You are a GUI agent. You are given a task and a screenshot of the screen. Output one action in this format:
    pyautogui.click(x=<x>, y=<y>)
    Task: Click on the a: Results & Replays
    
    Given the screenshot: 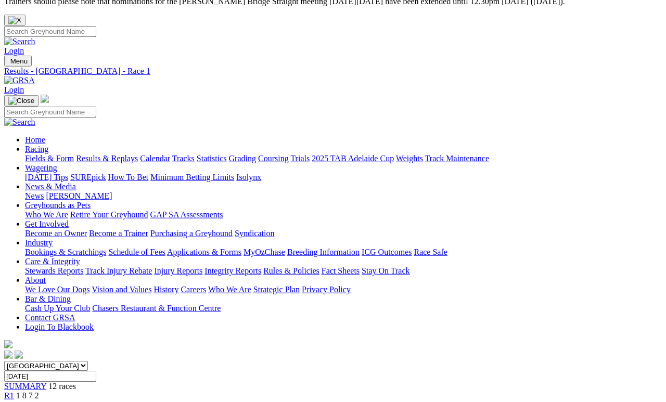 What is the action you would take?
    pyautogui.click(x=107, y=158)
    